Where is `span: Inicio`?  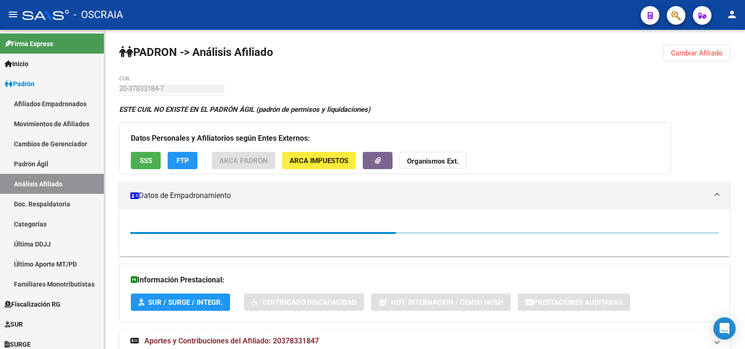
span: Inicio is located at coordinates (16, 64).